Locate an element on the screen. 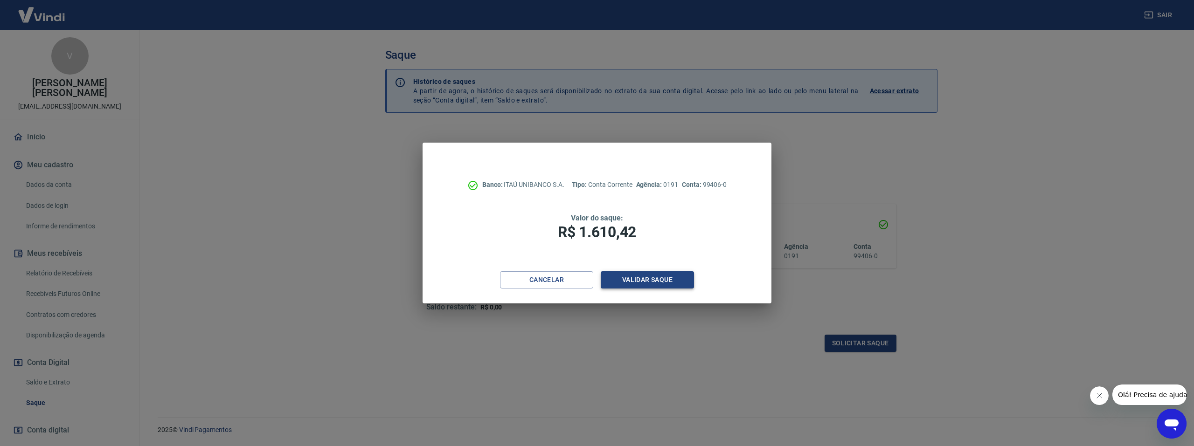 The width and height of the screenshot is (1194, 446). button: Cancelar is located at coordinates (547, 280).